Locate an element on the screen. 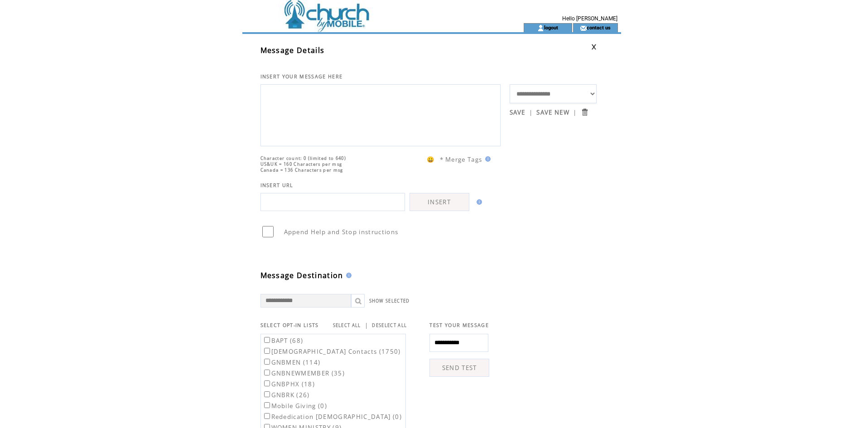  span: Message Destination is located at coordinates (302, 275).